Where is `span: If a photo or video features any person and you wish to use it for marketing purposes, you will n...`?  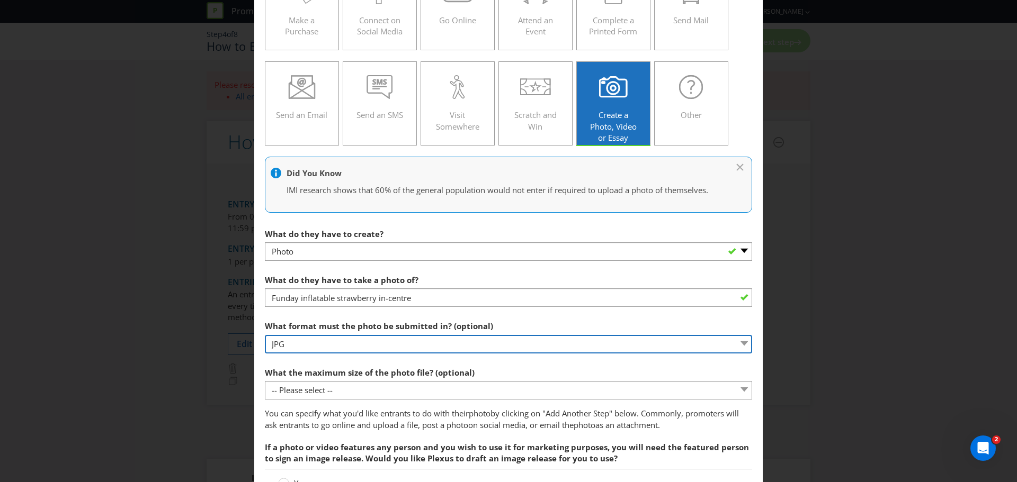
span: If a photo or video features any person and you wish to use it for marketing purposes, you will n... is located at coordinates (507, 453).